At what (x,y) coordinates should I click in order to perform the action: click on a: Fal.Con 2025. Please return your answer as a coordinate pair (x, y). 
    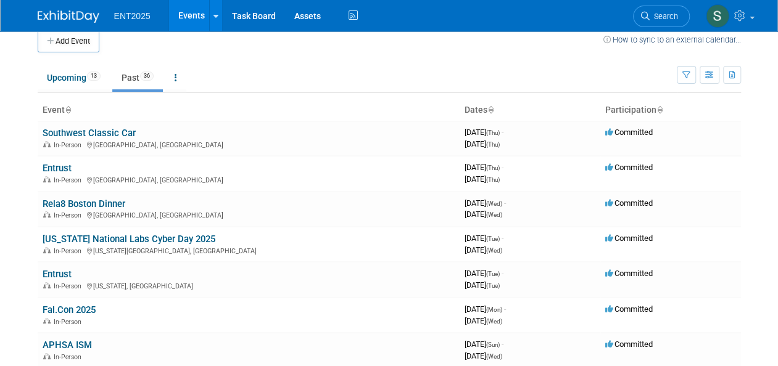
    Looking at the image, I should click on (69, 310).